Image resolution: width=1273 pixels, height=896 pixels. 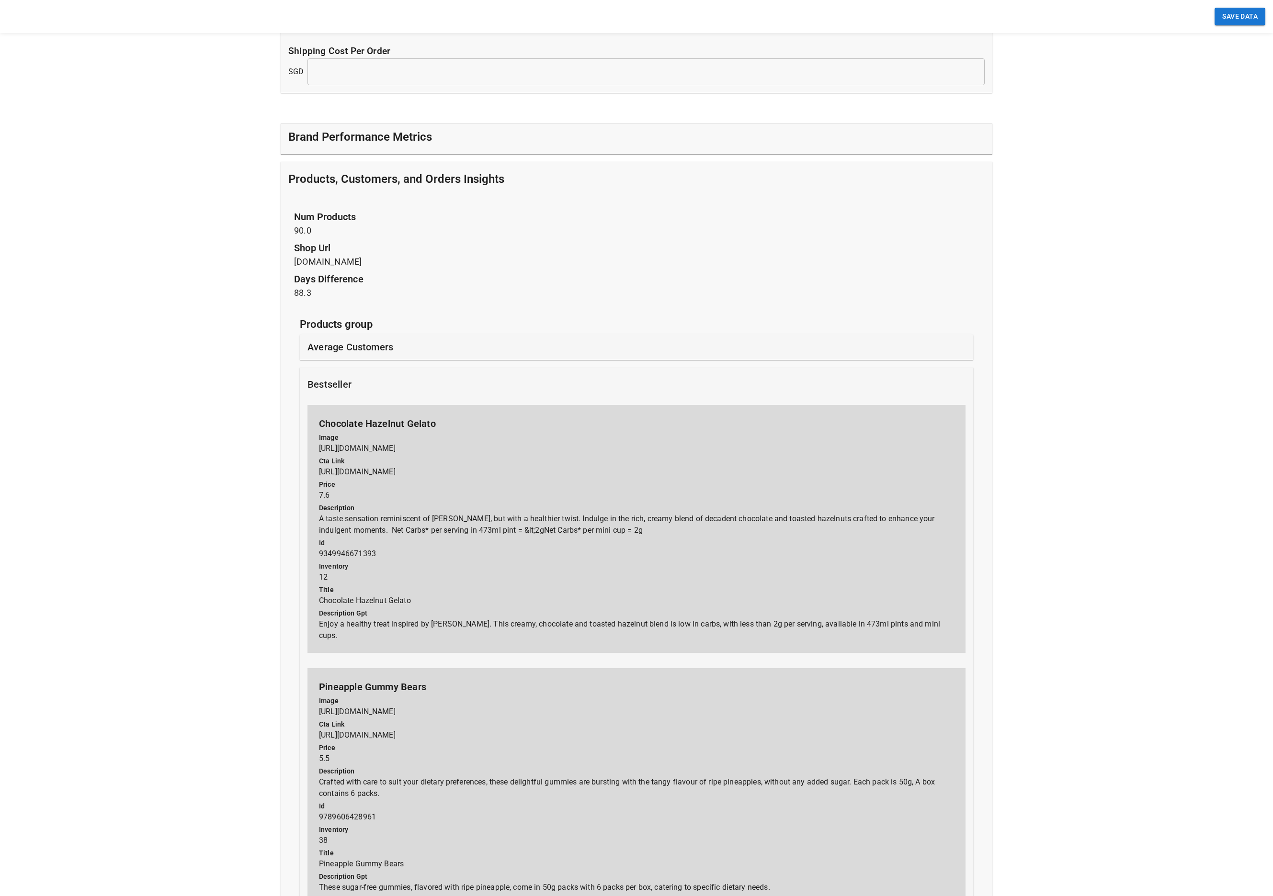 I want to click on div: average customers, so click(x=636, y=347).